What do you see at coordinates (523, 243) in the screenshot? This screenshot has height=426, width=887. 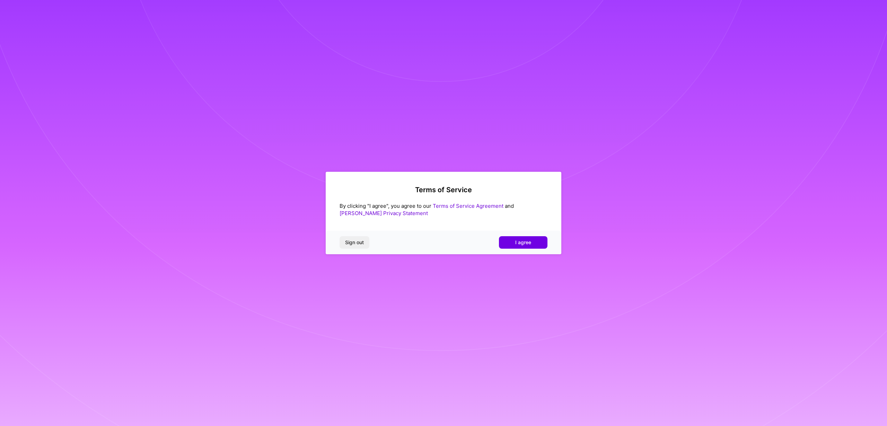 I see `button: I agree` at bounding box center [523, 243].